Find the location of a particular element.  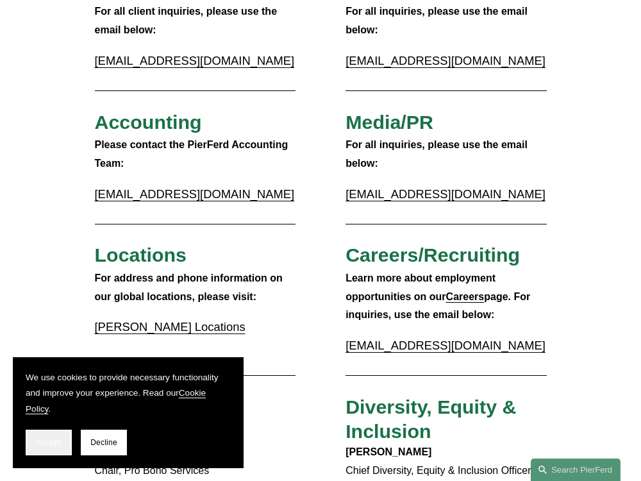

button: Accept is located at coordinates (49, 443).